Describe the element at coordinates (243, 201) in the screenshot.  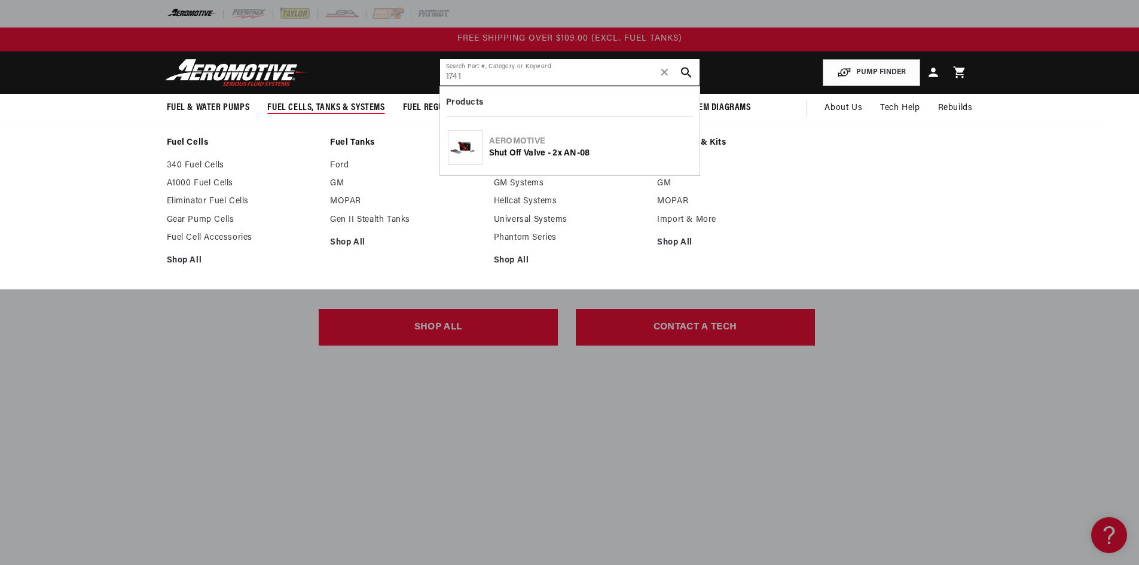
I see `a: Eliminator Fuel Cells` at that location.